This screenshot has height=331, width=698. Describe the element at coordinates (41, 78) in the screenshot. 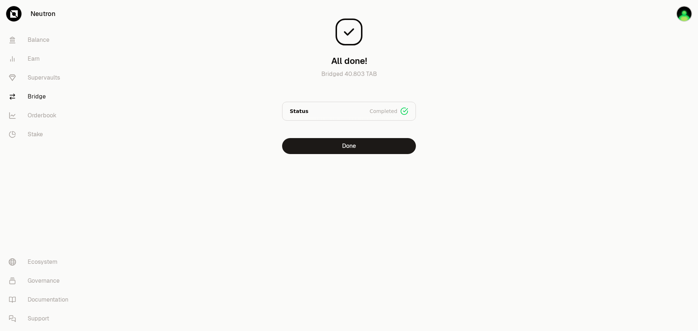

I see `a: Supervaults` at that location.